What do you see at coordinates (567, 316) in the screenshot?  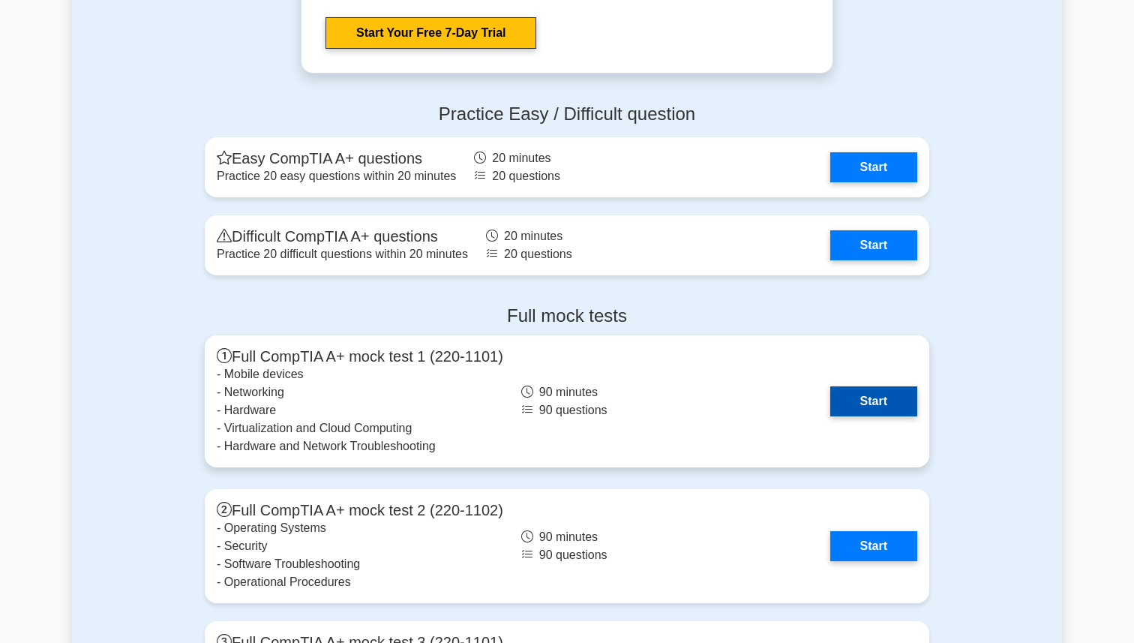 I see `h4: Full mock tests` at bounding box center [567, 316].